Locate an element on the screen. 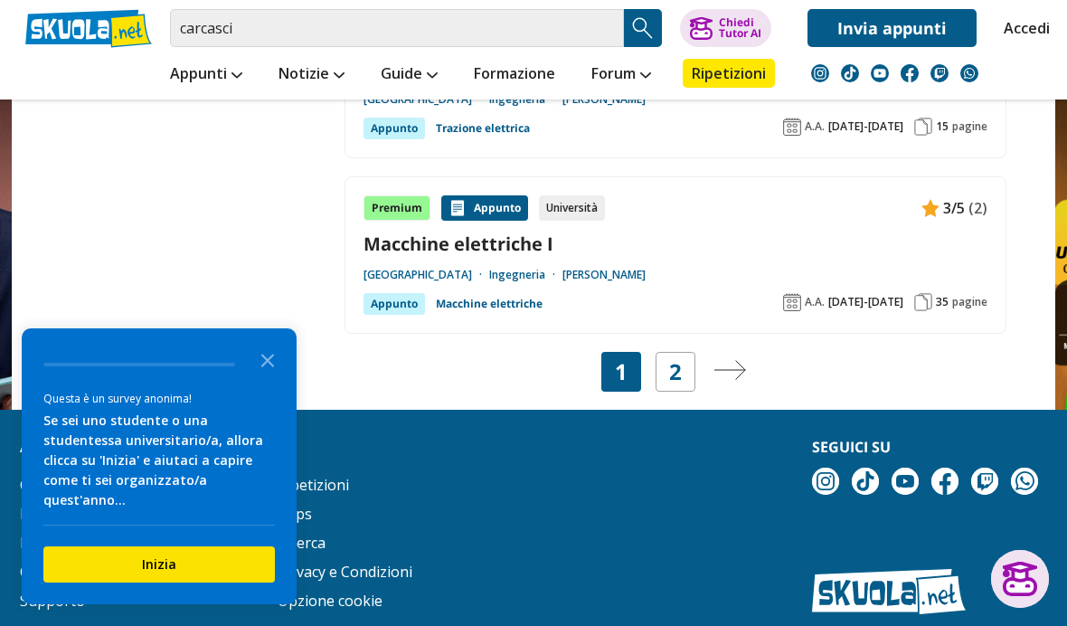 Image resolution: width=1067 pixels, height=626 pixels. a: Appunti is located at coordinates (206, 75).